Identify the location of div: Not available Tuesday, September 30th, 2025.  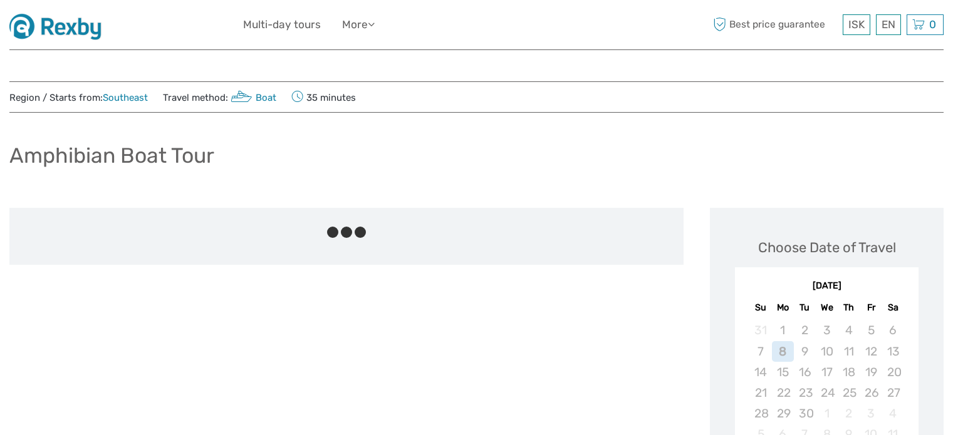
(804, 413).